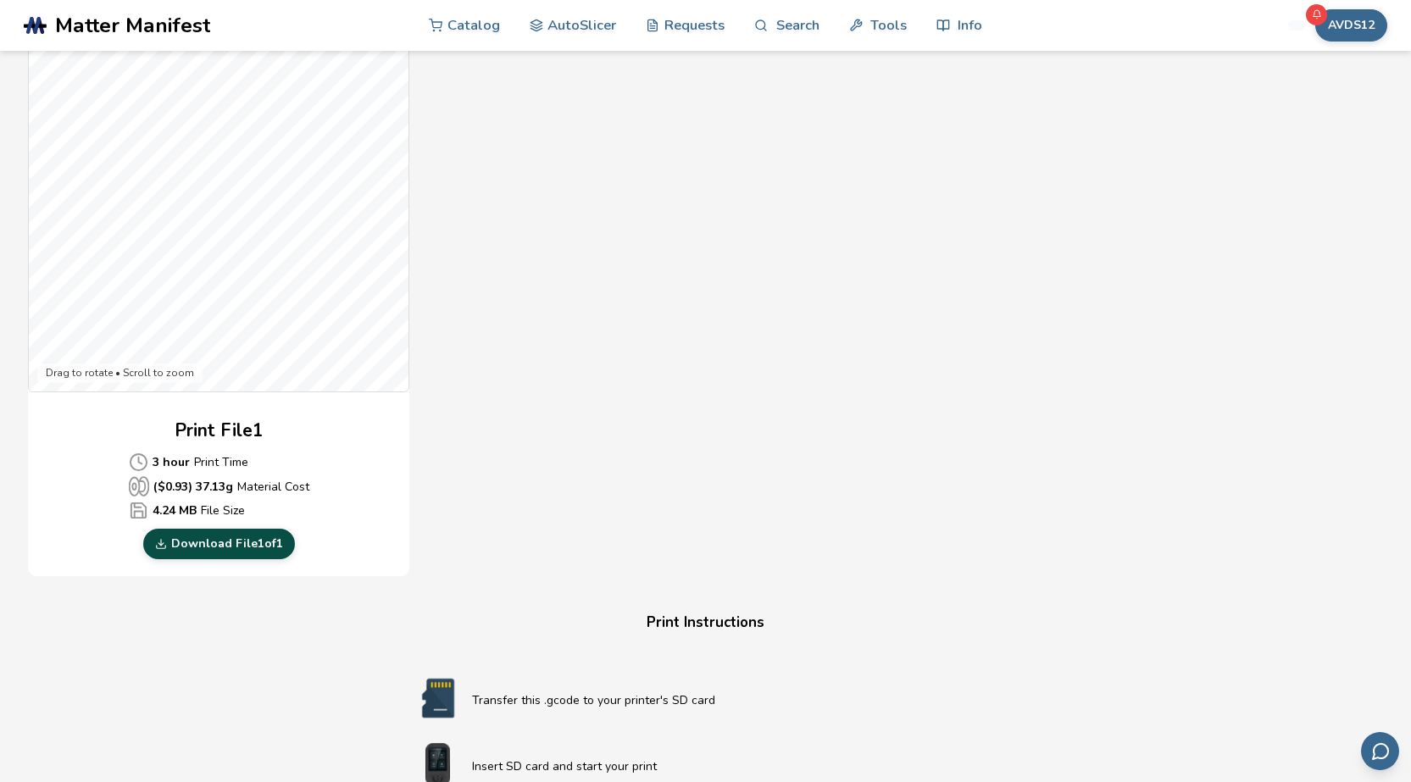 This screenshot has height=782, width=1411. I want to click on p: File Size, so click(219, 510).